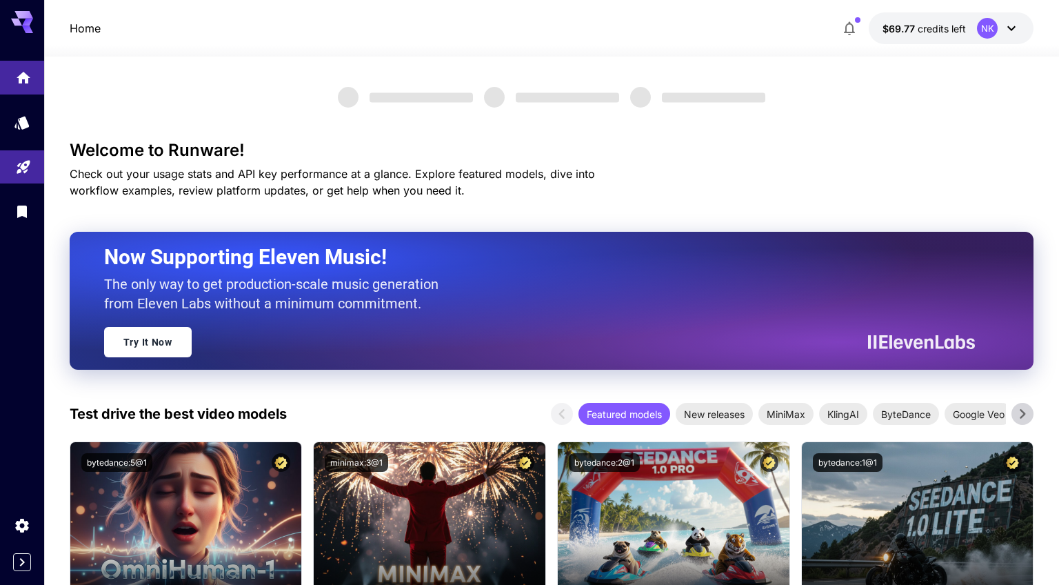 Image resolution: width=1059 pixels, height=585 pixels. What do you see at coordinates (978, 414) in the screenshot?
I see `div: Google Veo` at bounding box center [978, 414].